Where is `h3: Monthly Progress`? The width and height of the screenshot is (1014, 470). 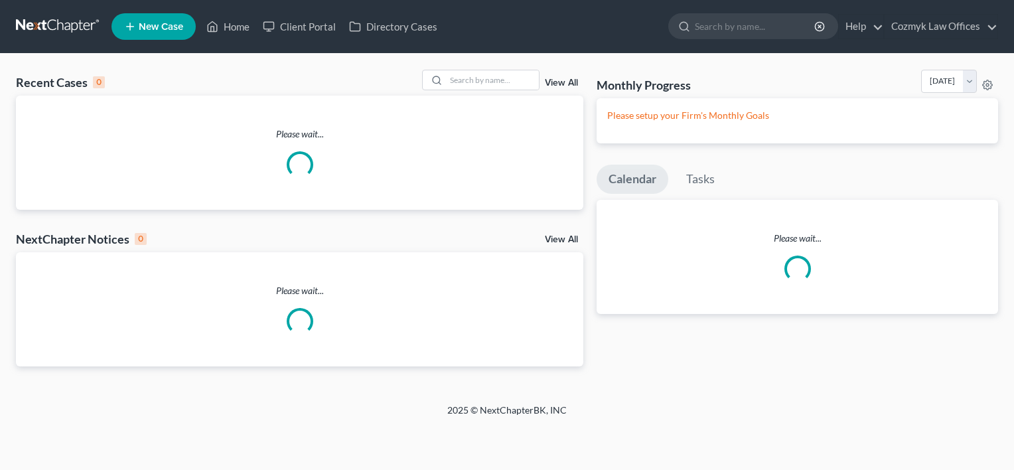 h3: Monthly Progress is located at coordinates (644, 85).